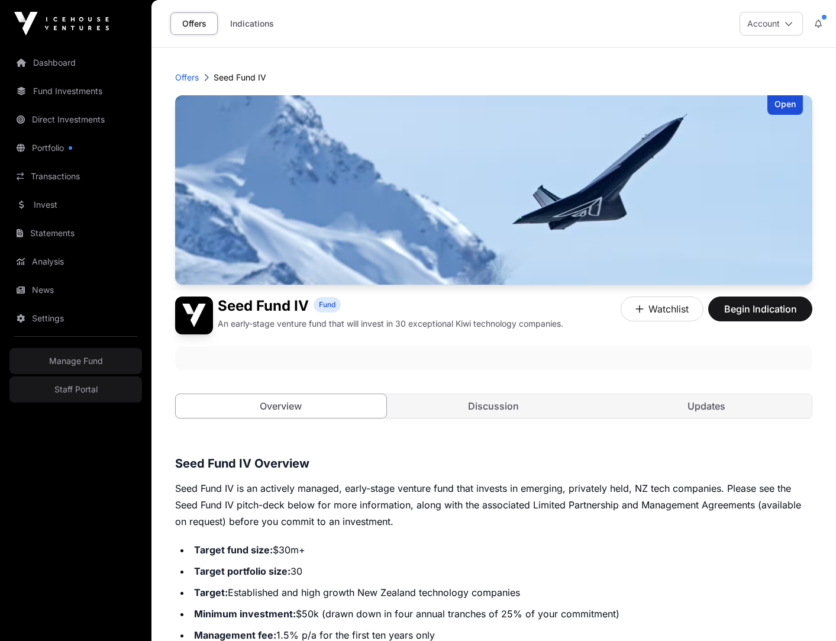  Describe the element at coordinates (771, 24) in the screenshot. I see `button: Account` at that location.